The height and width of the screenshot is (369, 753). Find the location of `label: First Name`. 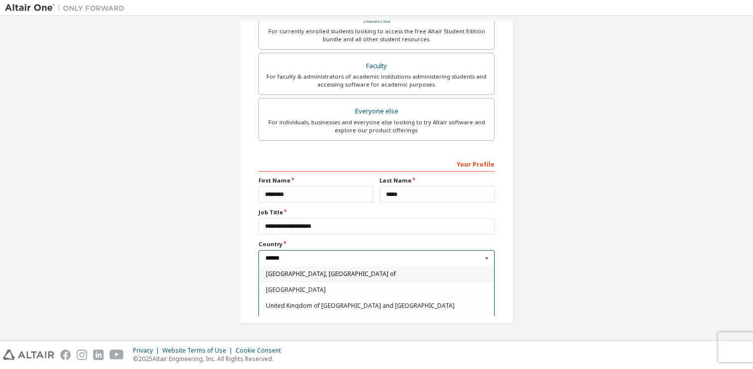

label: First Name is located at coordinates (316, 181).